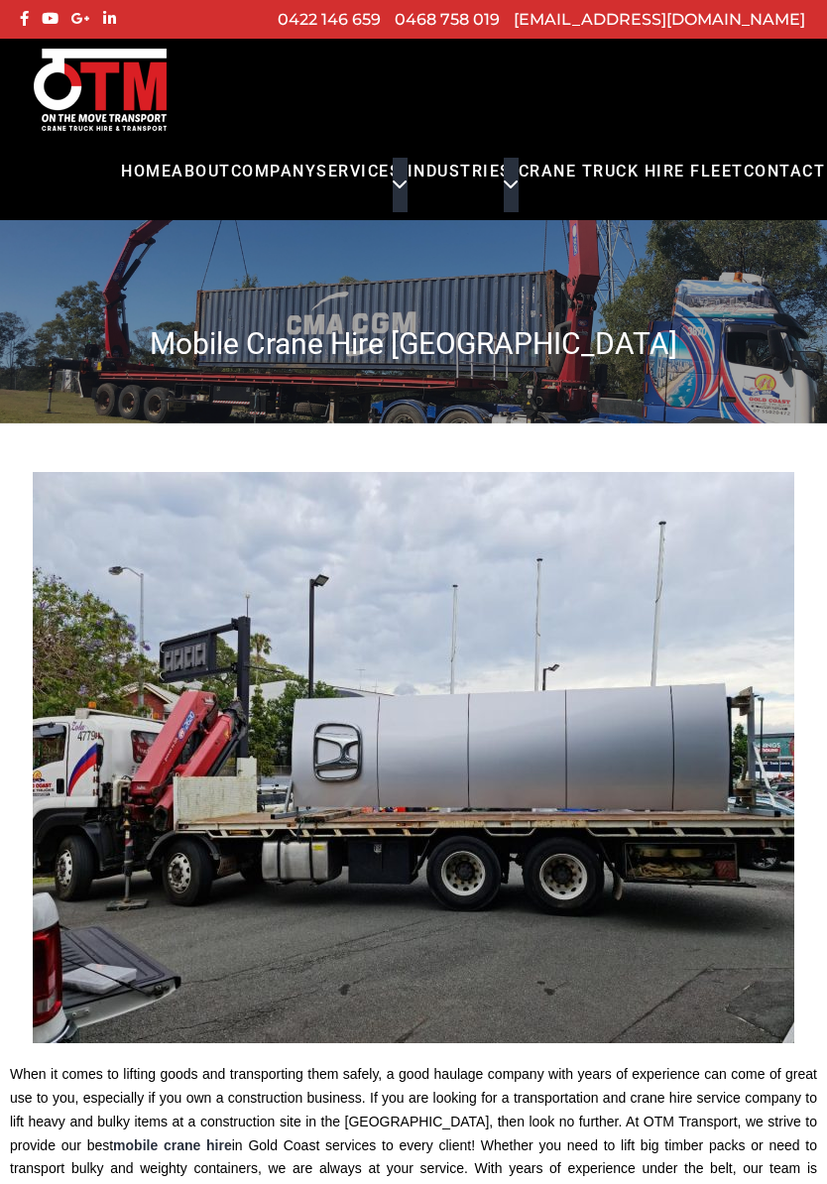 This screenshot has height=1184, width=827. I want to click on a: Crane Truck Hire Fleet, so click(631, 185).